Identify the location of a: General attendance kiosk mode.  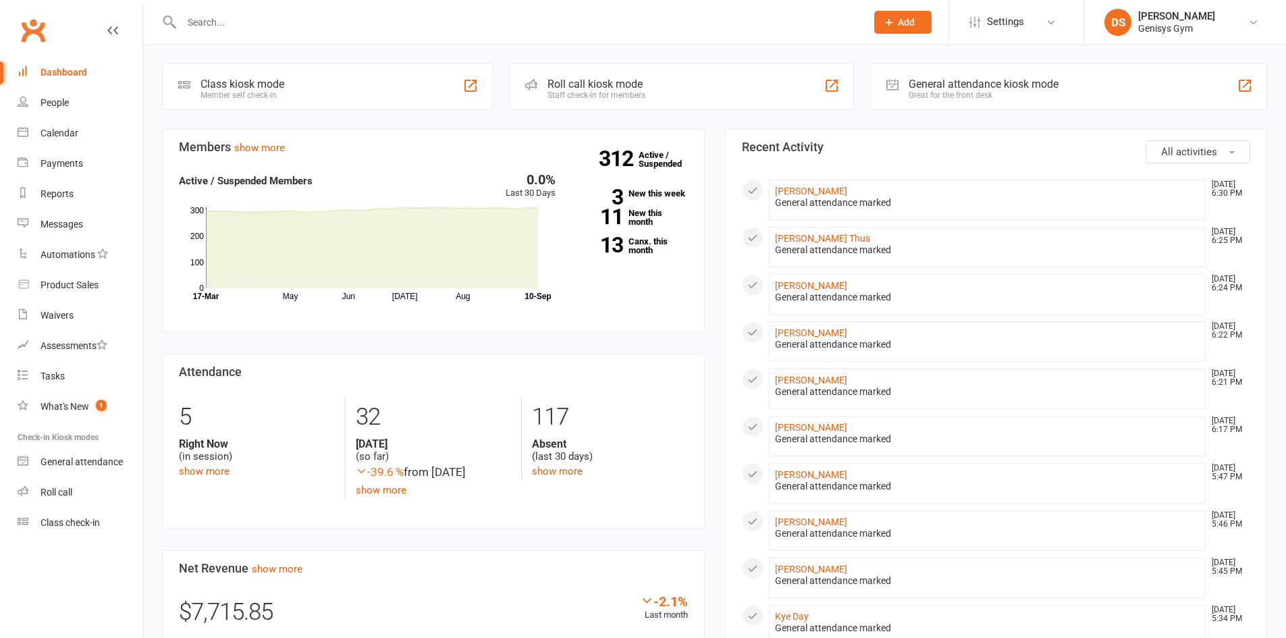
(80, 462).